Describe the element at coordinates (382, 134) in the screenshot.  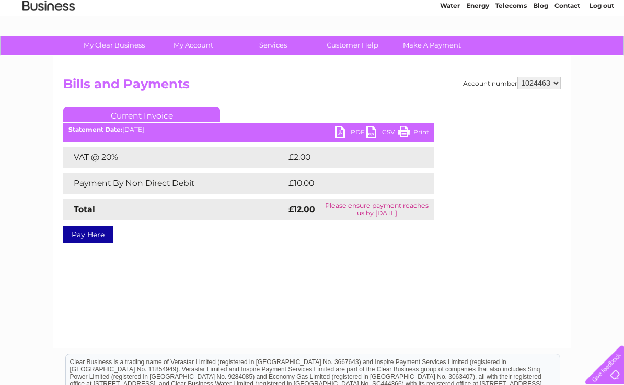
I see `a: CSV` at that location.